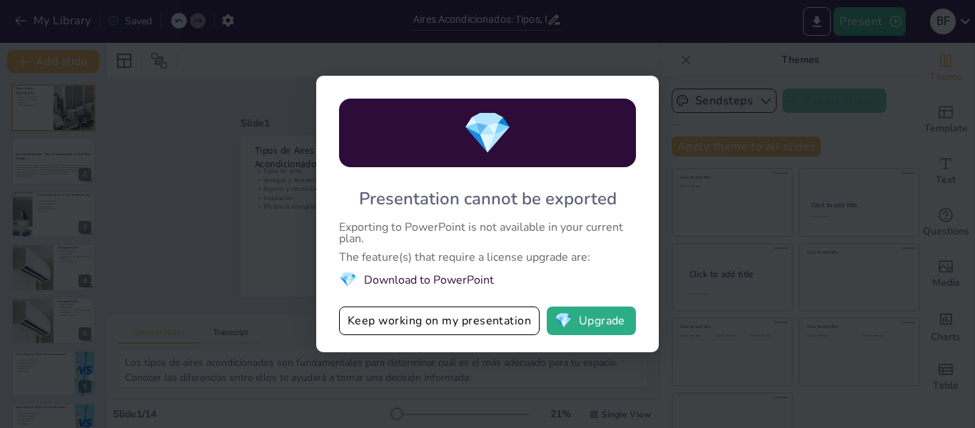 The image size is (975, 428). Describe the element at coordinates (439, 320) in the screenshot. I see `button: Keep working on my presentation` at that location.